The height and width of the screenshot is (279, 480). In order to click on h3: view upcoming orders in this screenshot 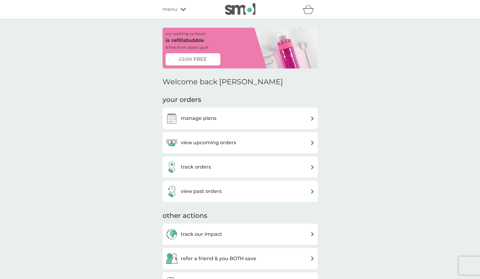, I will do `click(209, 143)`.